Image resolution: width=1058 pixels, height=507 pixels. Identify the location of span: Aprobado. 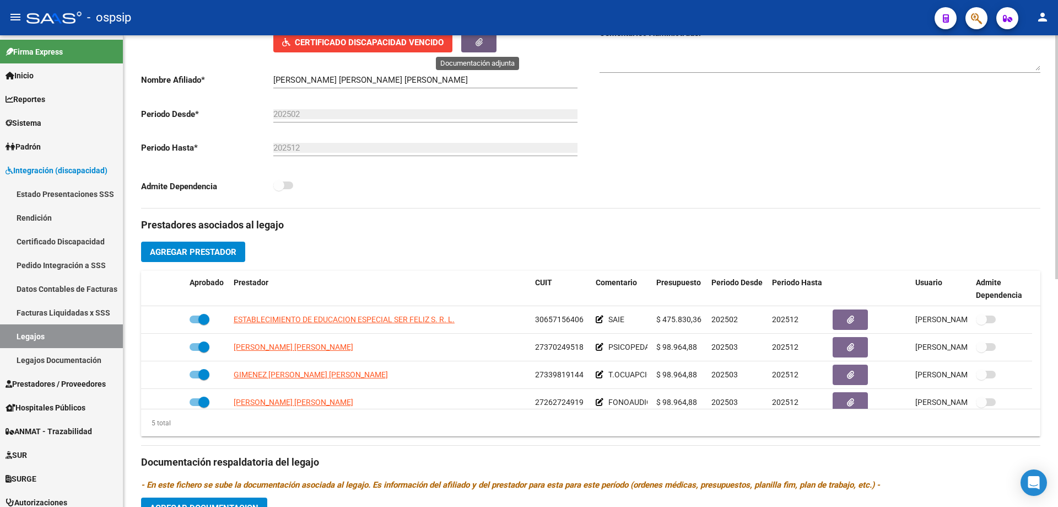
(207, 282).